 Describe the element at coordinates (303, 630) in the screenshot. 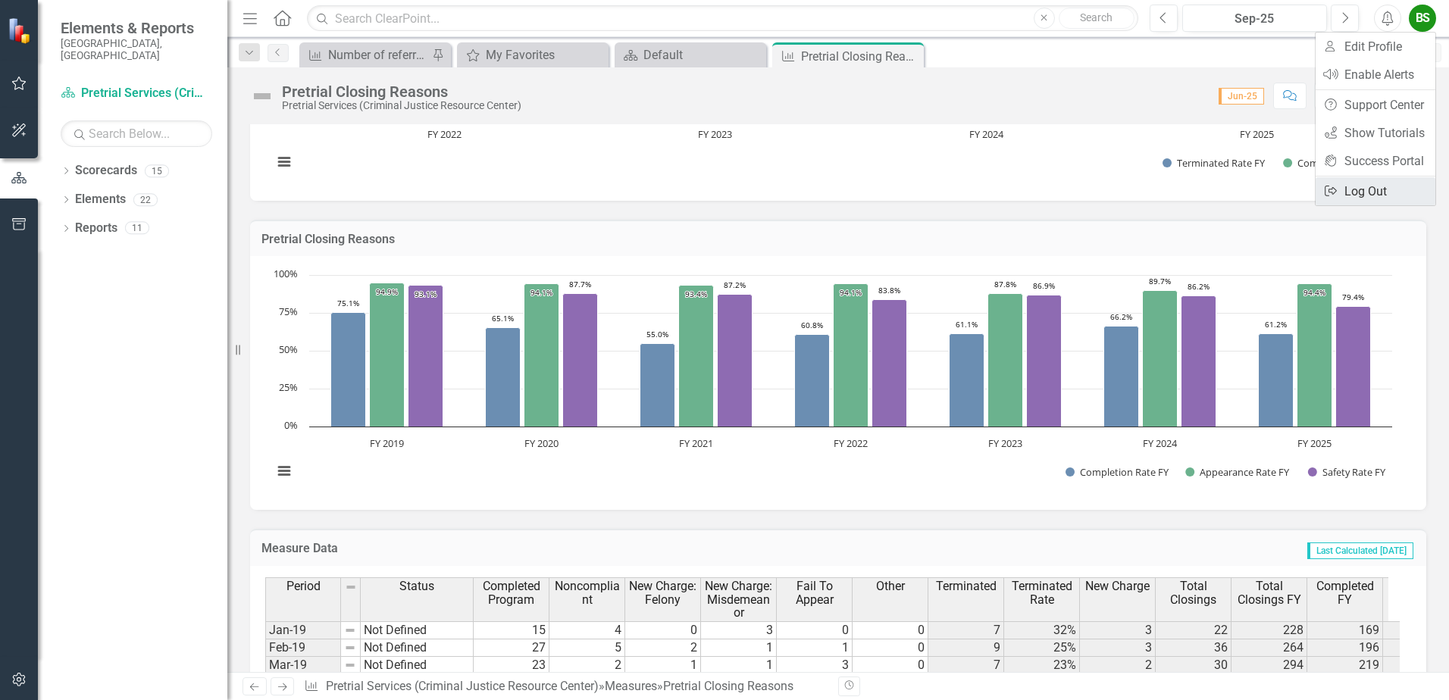

I see `td: Jan-19` at that location.